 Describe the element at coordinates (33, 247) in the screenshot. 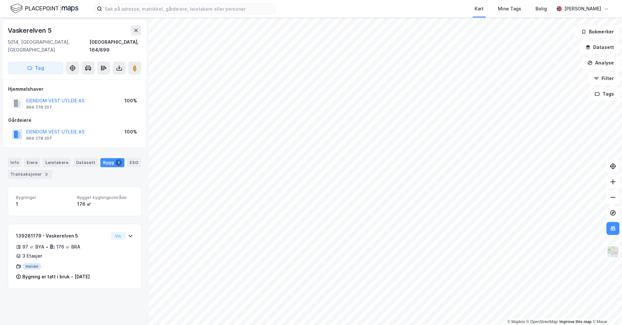

I see `div: 97 ㎡ BYA` at that location.